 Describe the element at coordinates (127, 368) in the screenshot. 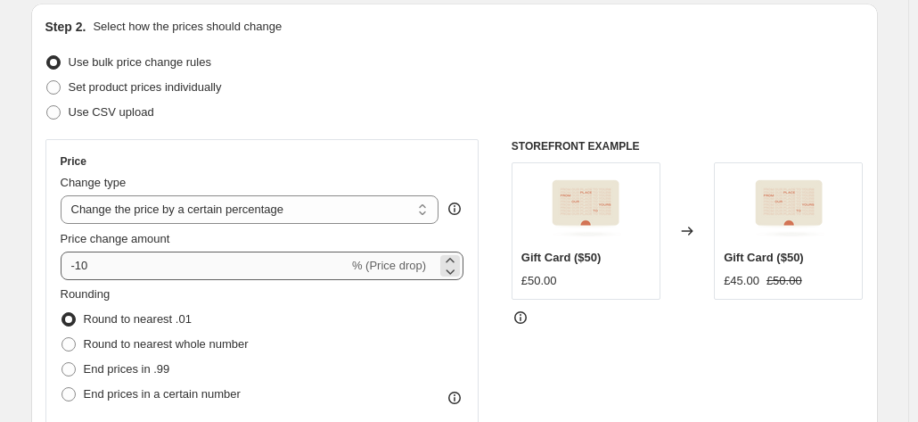

I see `span: End prices in .99` at that location.